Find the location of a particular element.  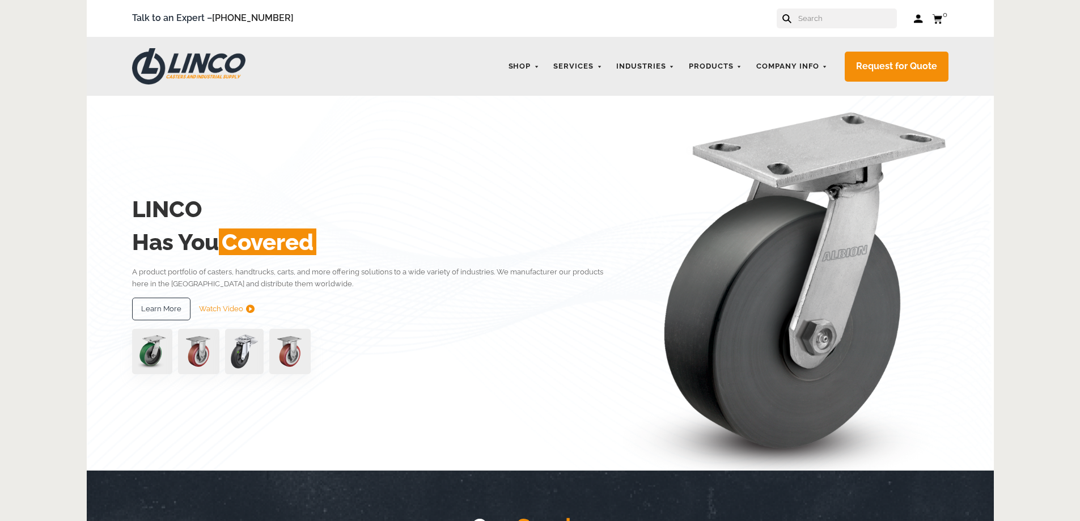

a: Log in is located at coordinates (918, 19).